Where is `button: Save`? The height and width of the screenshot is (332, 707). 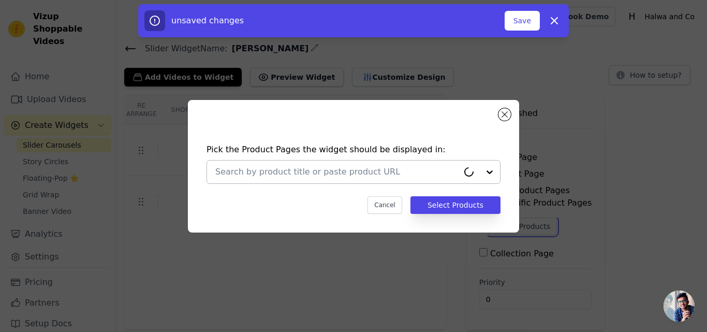 button: Save is located at coordinates (522, 21).